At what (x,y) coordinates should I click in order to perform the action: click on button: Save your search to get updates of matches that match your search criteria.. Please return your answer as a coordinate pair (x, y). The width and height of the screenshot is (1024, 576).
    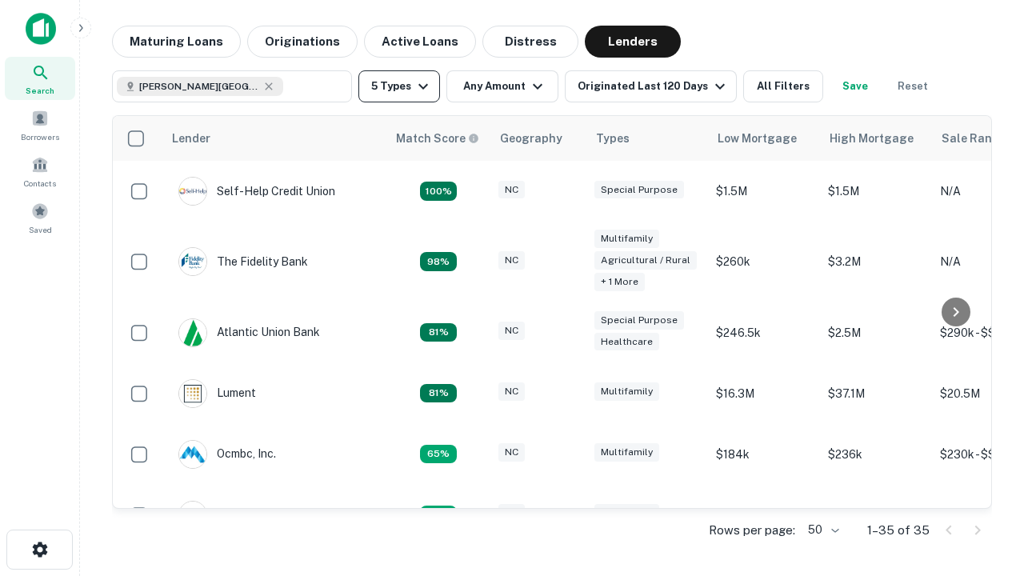
    Looking at the image, I should click on (855, 86).